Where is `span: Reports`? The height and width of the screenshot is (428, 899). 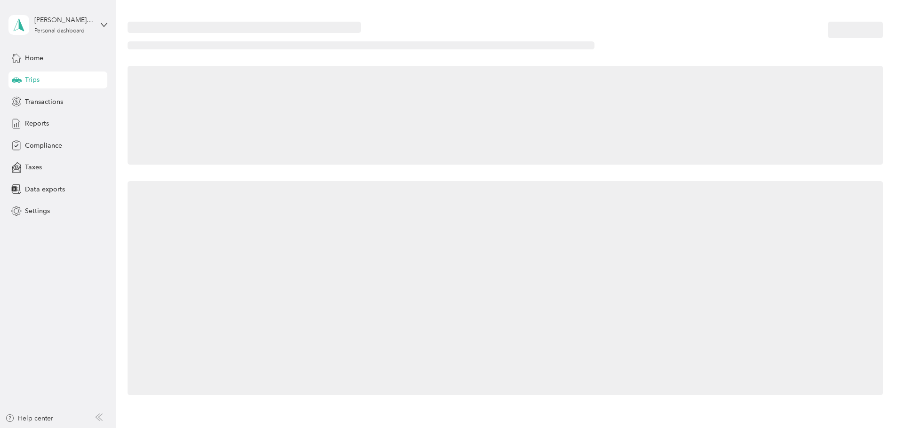
span: Reports is located at coordinates (37, 123).